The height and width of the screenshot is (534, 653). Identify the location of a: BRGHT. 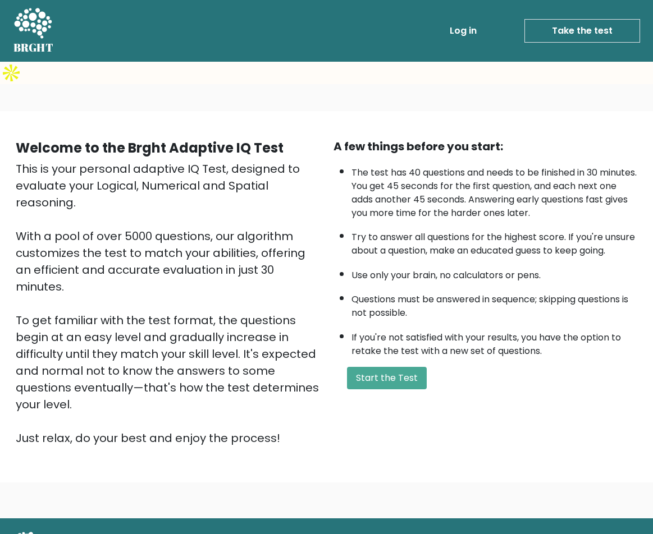
(34, 31).